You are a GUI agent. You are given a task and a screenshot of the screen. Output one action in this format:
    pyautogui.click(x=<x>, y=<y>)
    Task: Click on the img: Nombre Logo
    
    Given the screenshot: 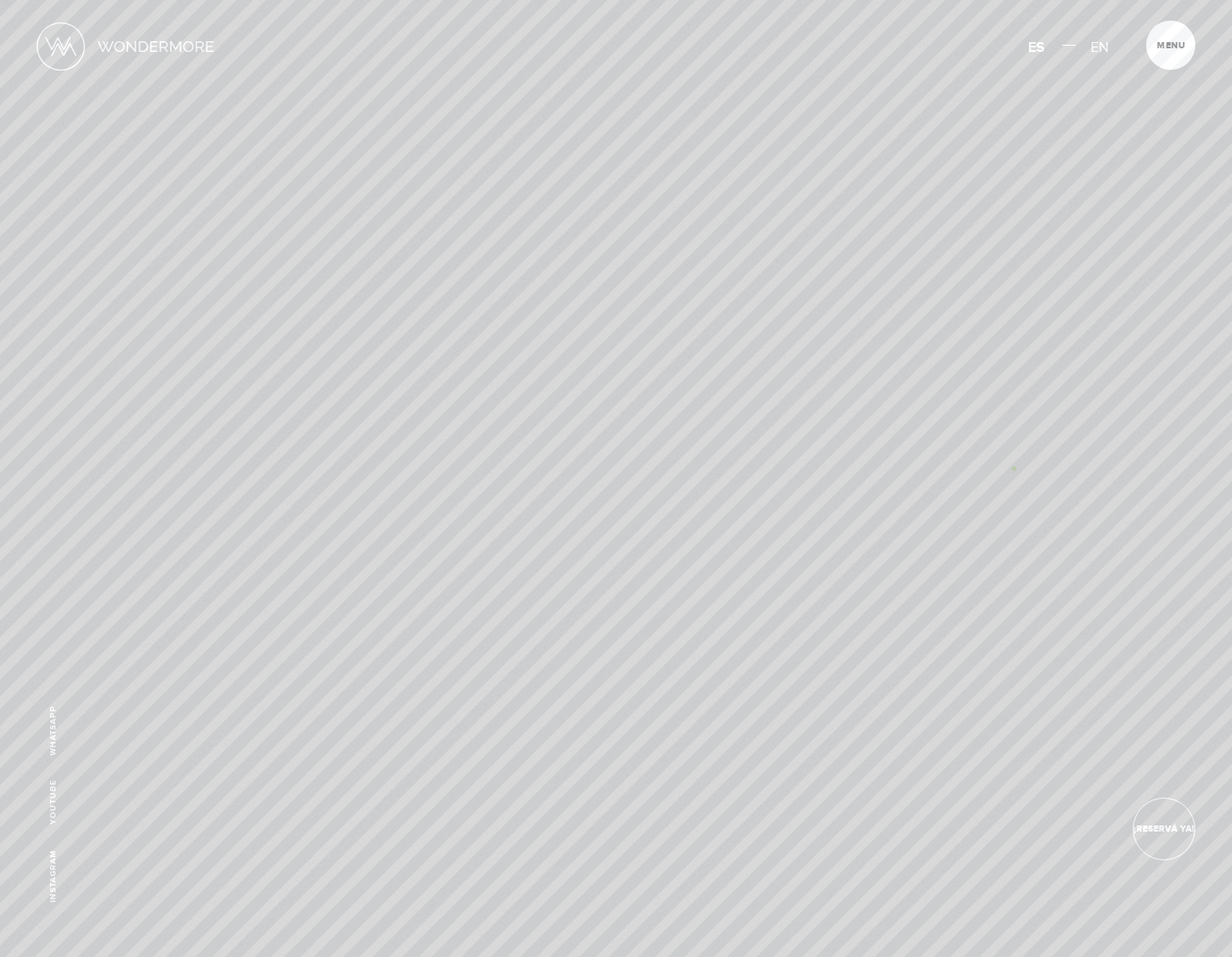 What is the action you would take?
    pyautogui.click(x=156, y=45)
    